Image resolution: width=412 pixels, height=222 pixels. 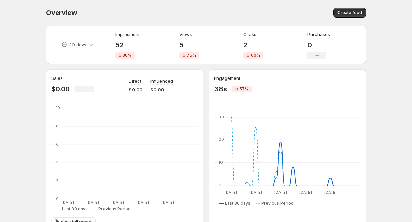 I want to click on p: Influenced, so click(x=162, y=81).